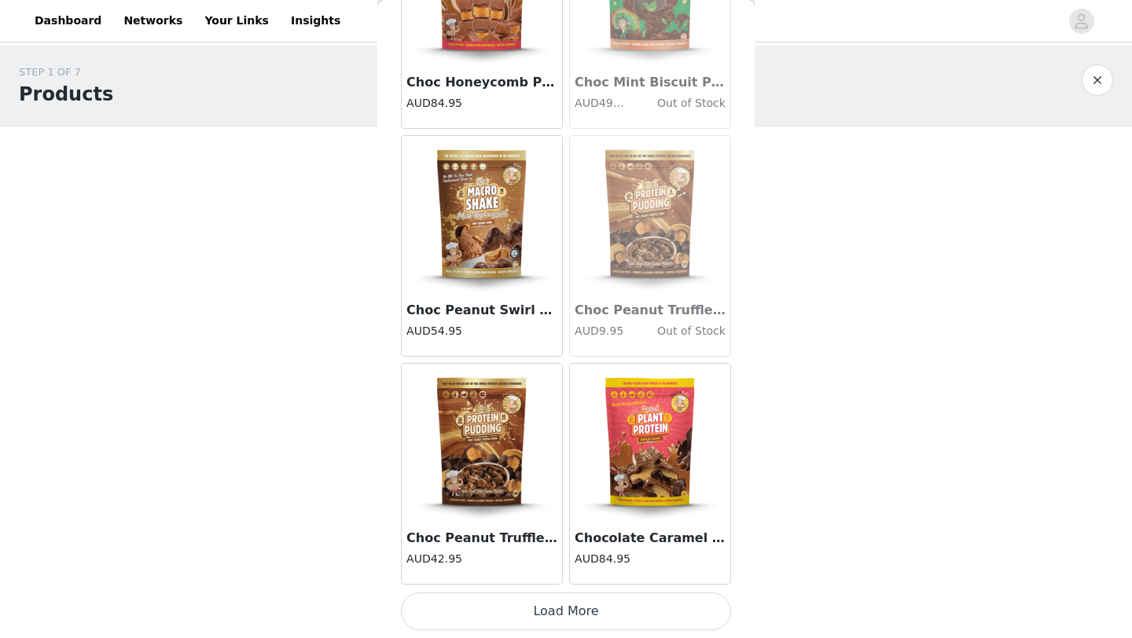 The height and width of the screenshot is (638, 1132). I want to click on h1: Products, so click(66, 94).